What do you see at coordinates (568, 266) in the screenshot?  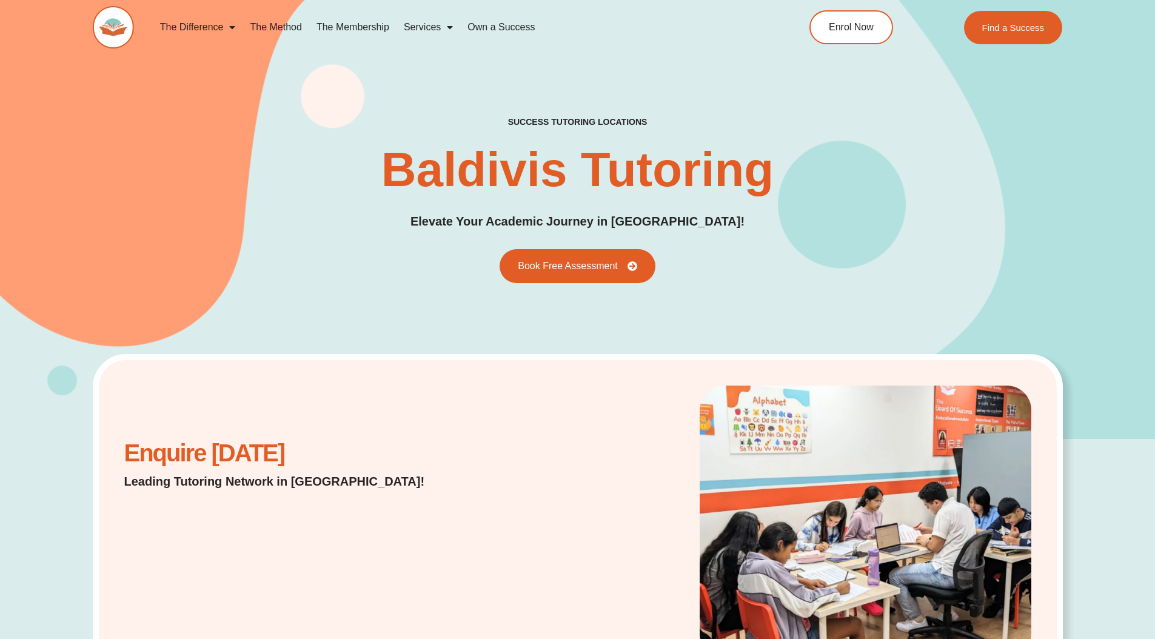 I see `span: Book Free Assessment` at bounding box center [568, 266].